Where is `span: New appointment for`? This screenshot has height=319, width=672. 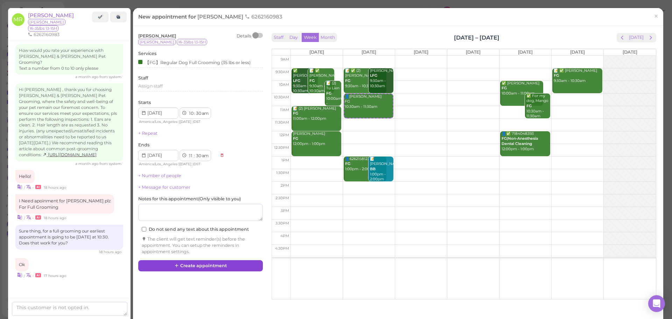 span: New appointment for is located at coordinates (211, 16).